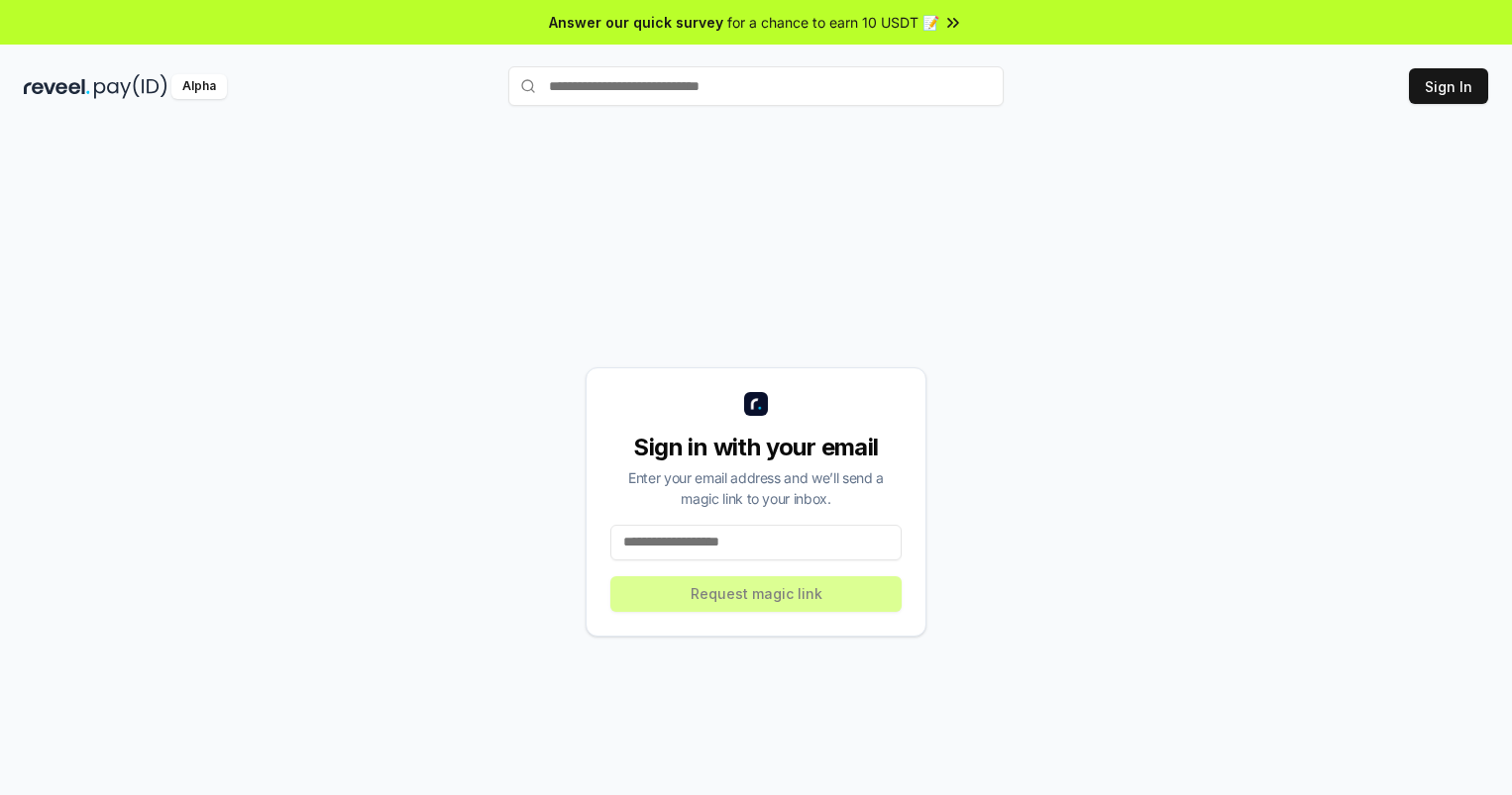 The height and width of the screenshot is (795, 1512). Describe the element at coordinates (131, 86) in the screenshot. I see `img: pay_id` at that location.